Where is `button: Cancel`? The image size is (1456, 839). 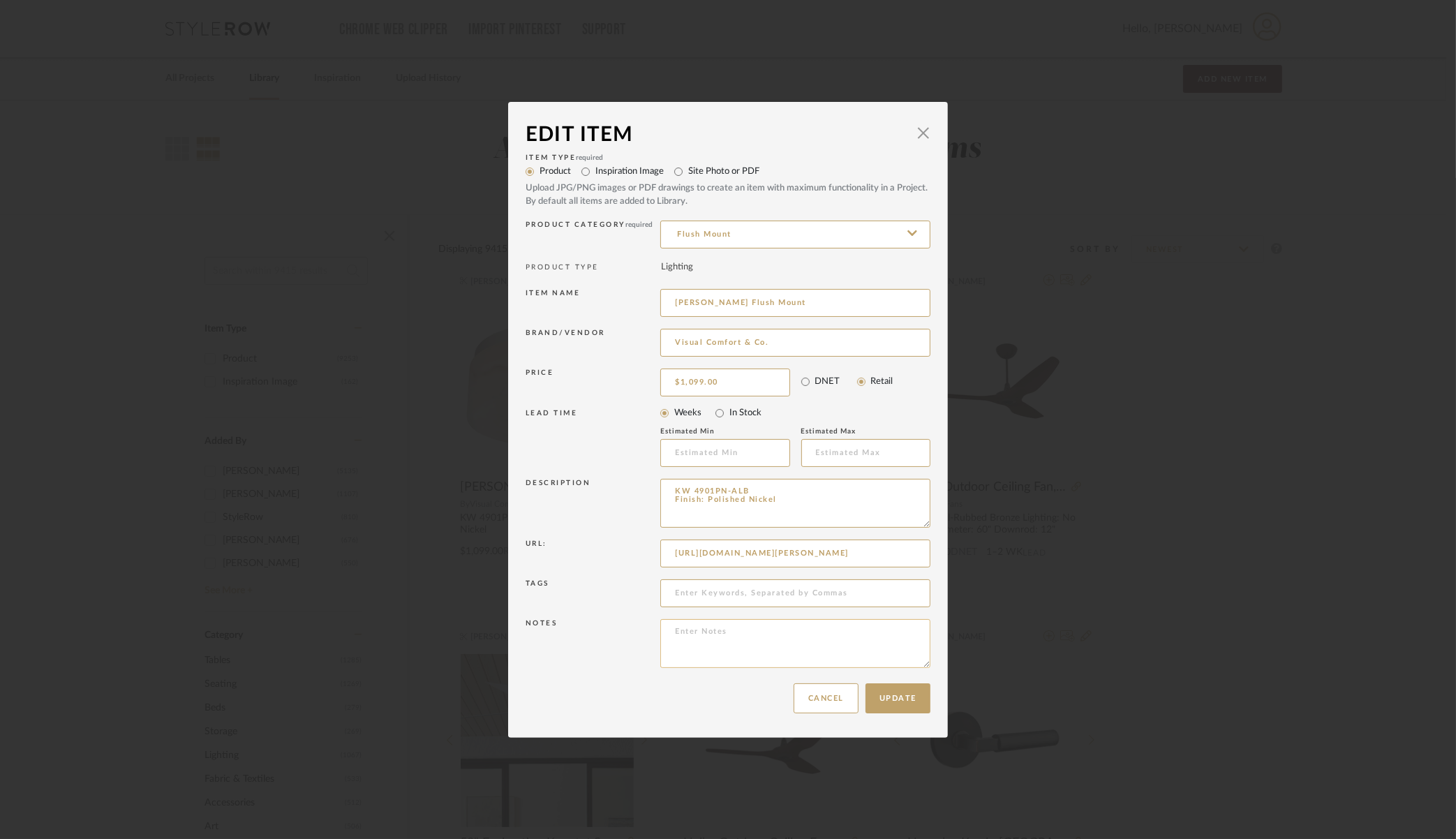
button: Cancel is located at coordinates (826, 698).